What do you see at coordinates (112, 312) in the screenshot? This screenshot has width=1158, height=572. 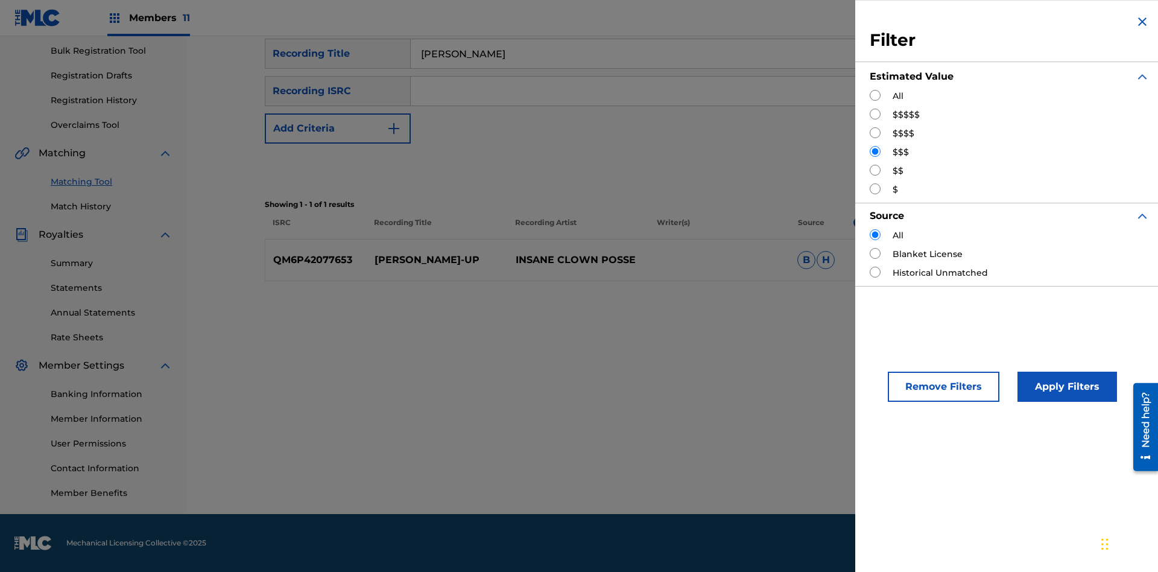 I see `a: Annual Statements` at bounding box center [112, 312].